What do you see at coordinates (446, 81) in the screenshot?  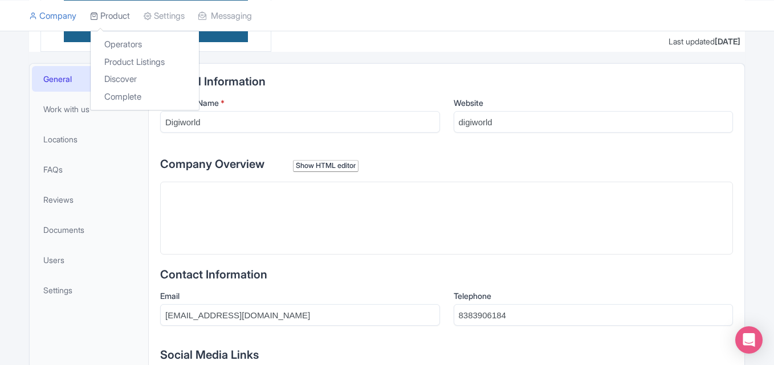 I see `h2: General Information` at bounding box center [446, 81].